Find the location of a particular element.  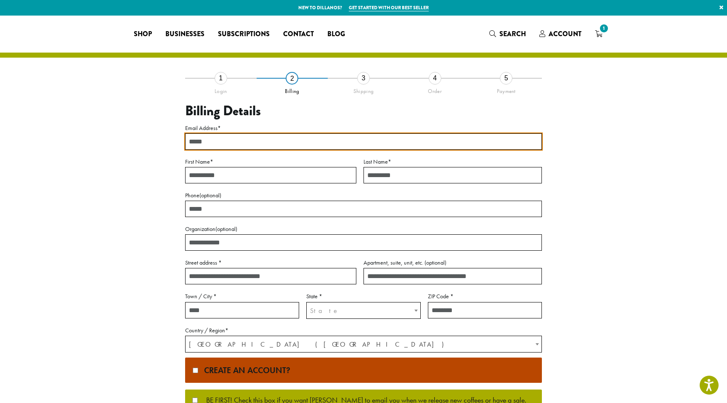

div: 4 is located at coordinates (435, 78).